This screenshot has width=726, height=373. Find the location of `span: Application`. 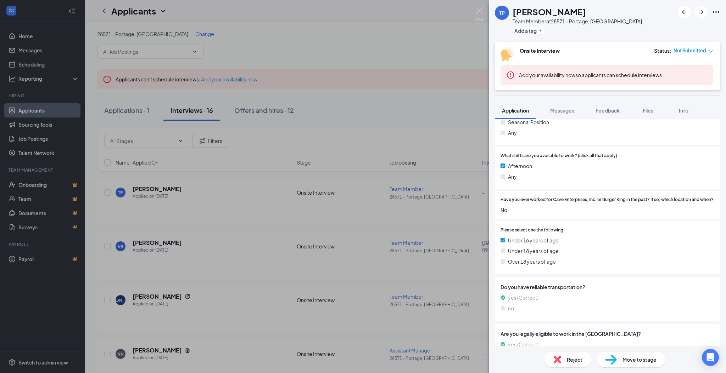

span: Application is located at coordinates (515, 111).